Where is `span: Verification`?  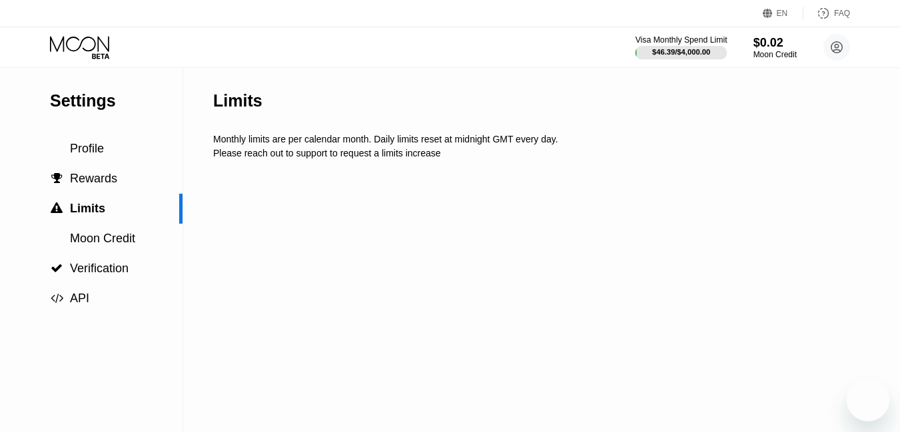
span: Verification is located at coordinates (99, 268).